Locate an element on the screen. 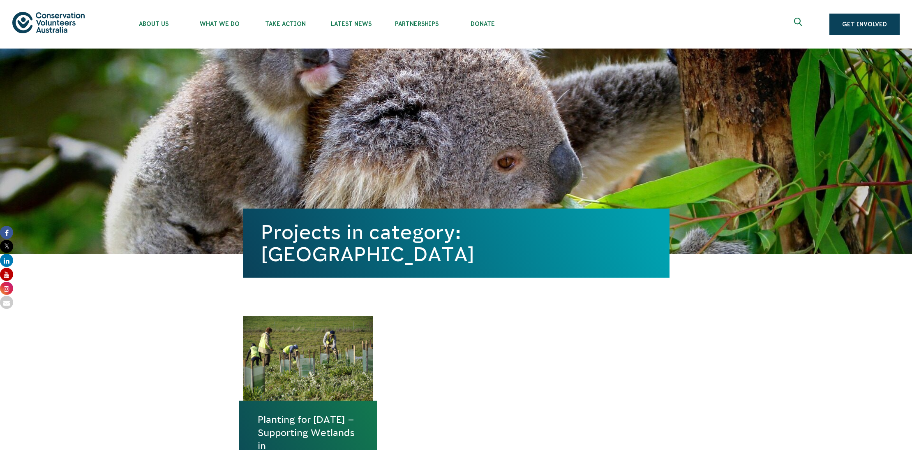 The width and height of the screenshot is (912, 450). button: Expand search box Close search box is located at coordinates (799, 24).